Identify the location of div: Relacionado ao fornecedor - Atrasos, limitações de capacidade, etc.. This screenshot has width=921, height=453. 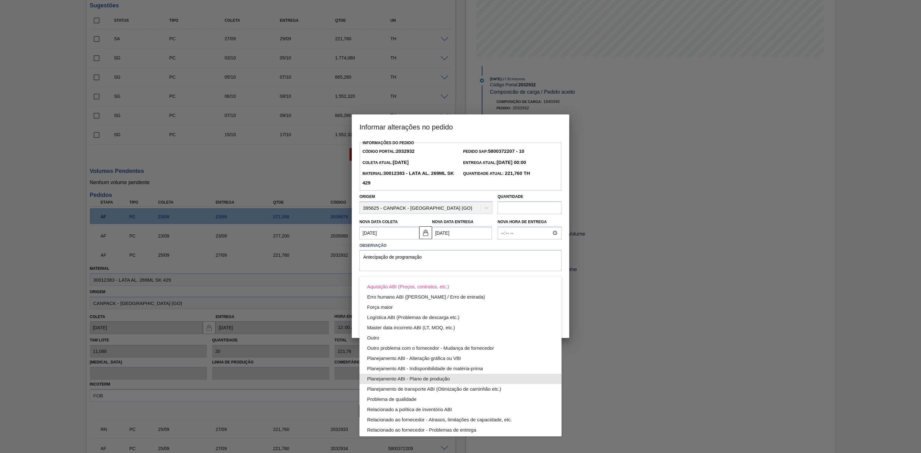
(461, 420).